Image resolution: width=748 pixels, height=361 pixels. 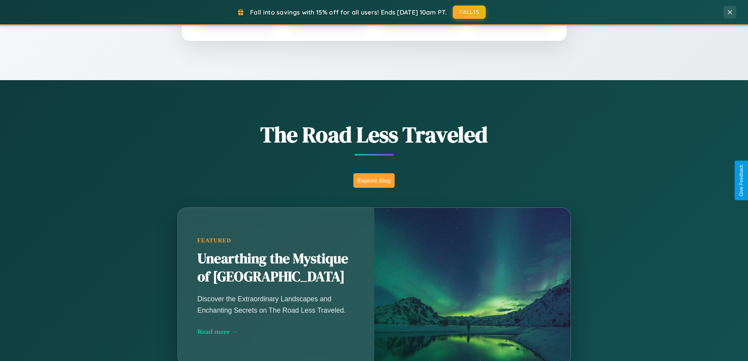 I want to click on button: Explore Blog, so click(x=374, y=180).